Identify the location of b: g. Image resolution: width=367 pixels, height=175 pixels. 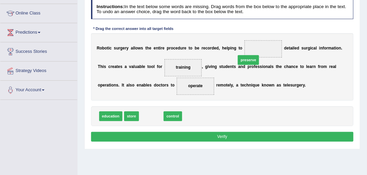
(235, 48).